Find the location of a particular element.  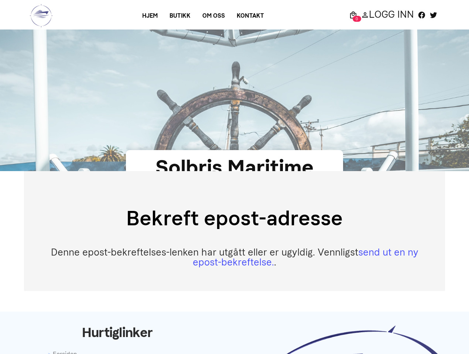

span: 0 is located at coordinates (357, 19).